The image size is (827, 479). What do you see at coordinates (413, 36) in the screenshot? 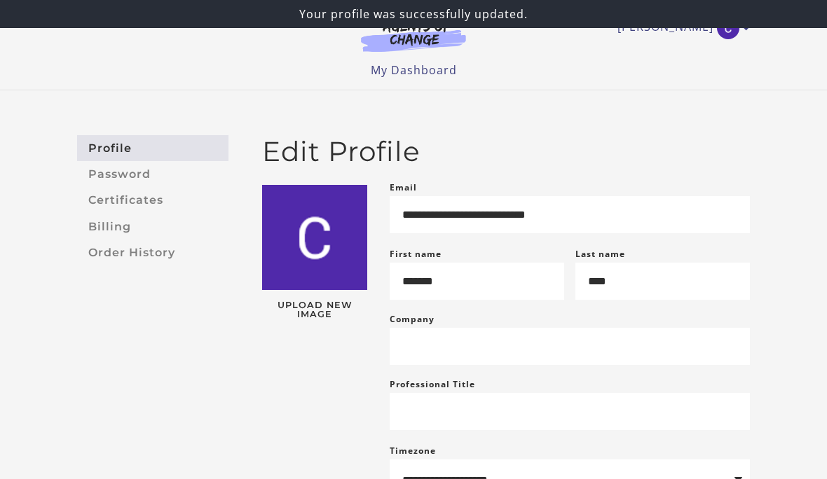
I see `img: Agents of Change Logo` at bounding box center [413, 36].